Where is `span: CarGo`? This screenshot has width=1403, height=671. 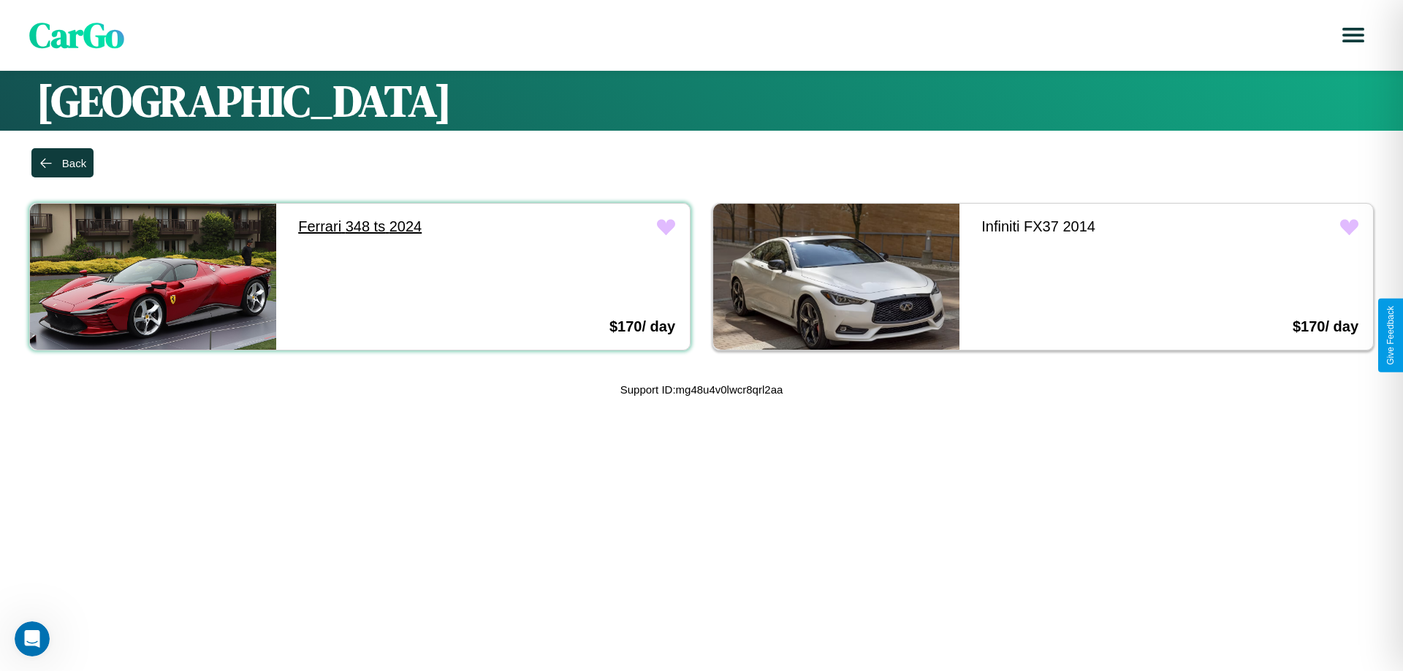
span: CarGo is located at coordinates (77, 35).